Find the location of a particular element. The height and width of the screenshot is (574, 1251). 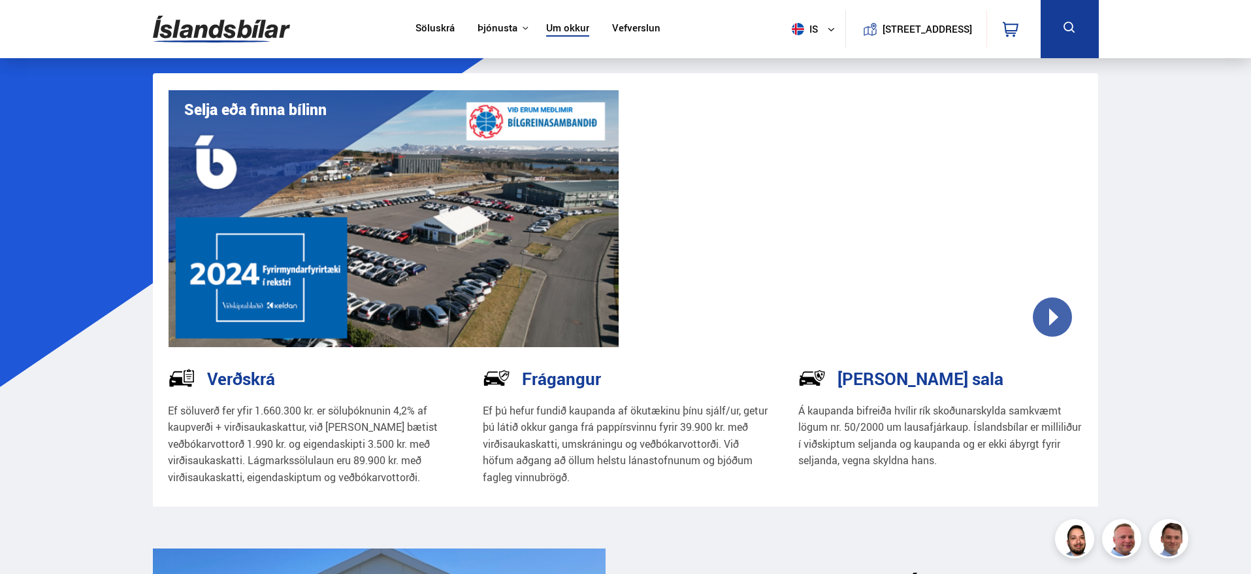

h1: Selja eða finna bílinn is located at coordinates (256, 109).